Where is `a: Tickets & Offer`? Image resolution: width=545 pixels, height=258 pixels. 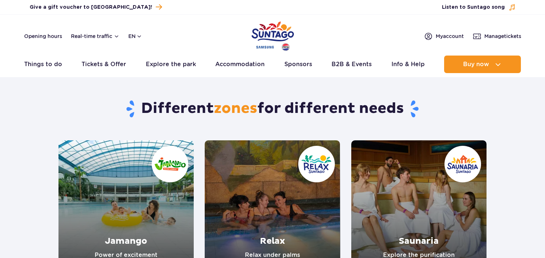 a: Tickets & Offer is located at coordinates (104, 64).